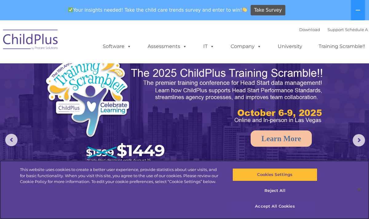 The width and height of the screenshot is (369, 219). Describe the element at coordinates (121, 176) in the screenshot. I see `div: This website uses cookies to create a better user experience, provide statistics about user visit...` at that location.